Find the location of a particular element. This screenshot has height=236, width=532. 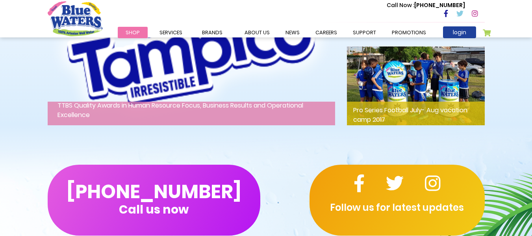

a: about us is located at coordinates (257, 32).